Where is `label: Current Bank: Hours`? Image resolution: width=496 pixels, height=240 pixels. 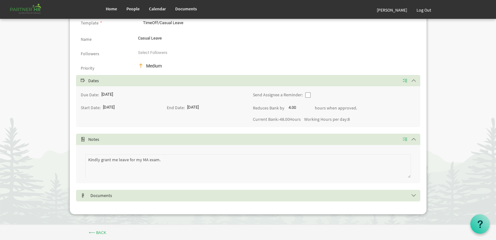 label: Current Bank: Hours is located at coordinates (277, 119).